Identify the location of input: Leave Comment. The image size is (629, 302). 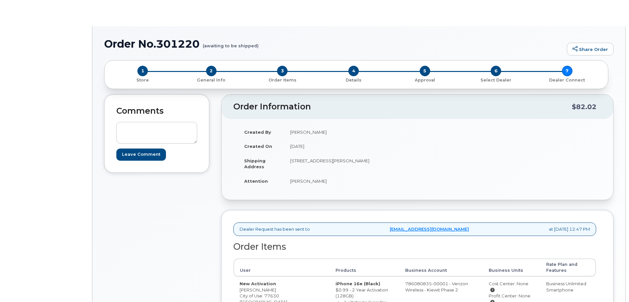
(141, 155).